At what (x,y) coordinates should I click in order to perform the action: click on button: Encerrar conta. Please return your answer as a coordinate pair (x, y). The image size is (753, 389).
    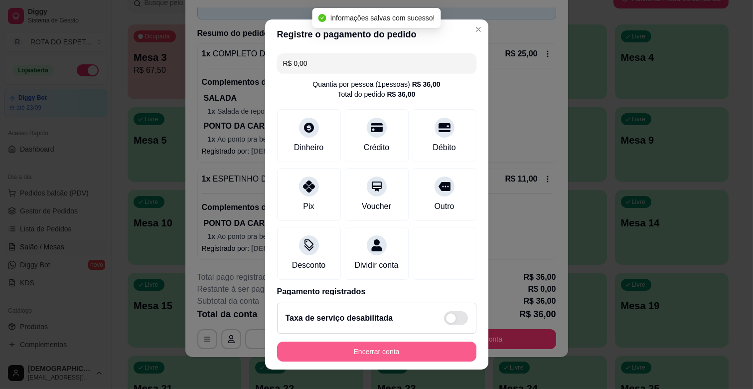
    Looking at the image, I should click on (377, 351).